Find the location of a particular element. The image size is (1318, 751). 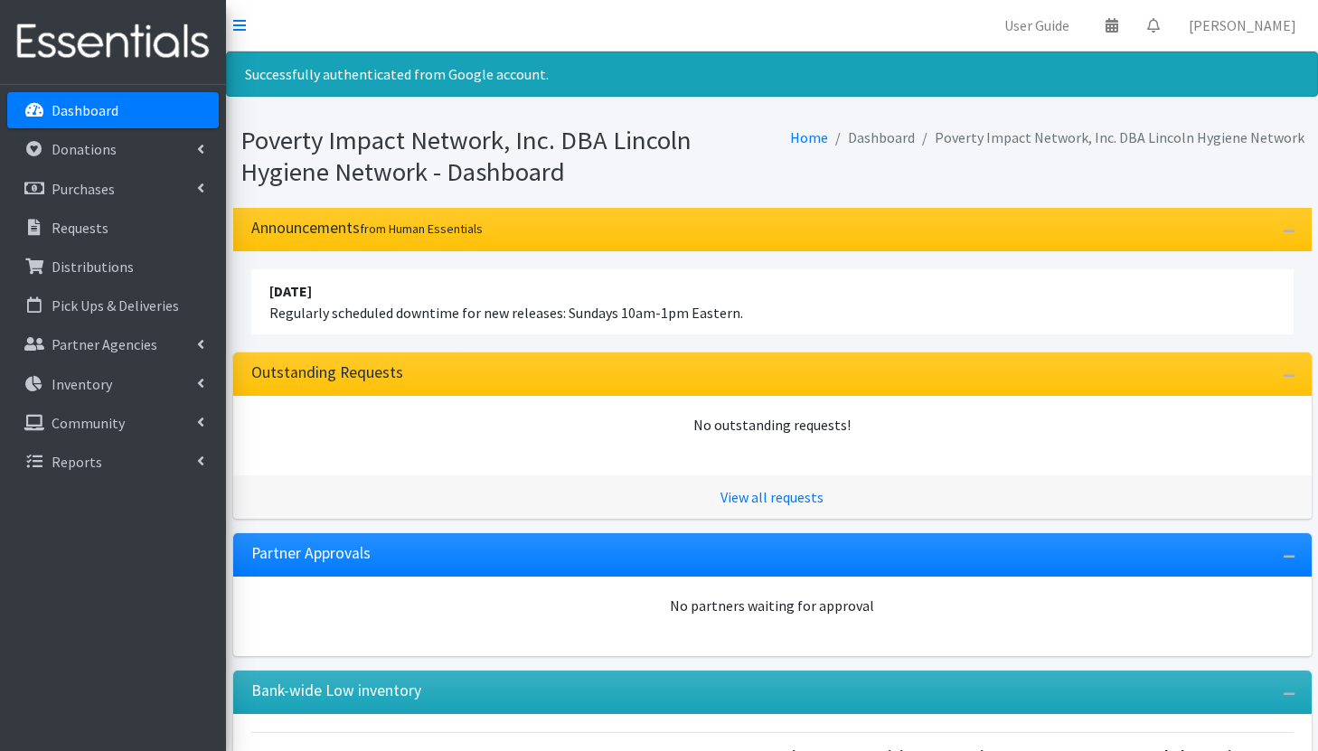

h3: Announcements is located at coordinates (367, 228).